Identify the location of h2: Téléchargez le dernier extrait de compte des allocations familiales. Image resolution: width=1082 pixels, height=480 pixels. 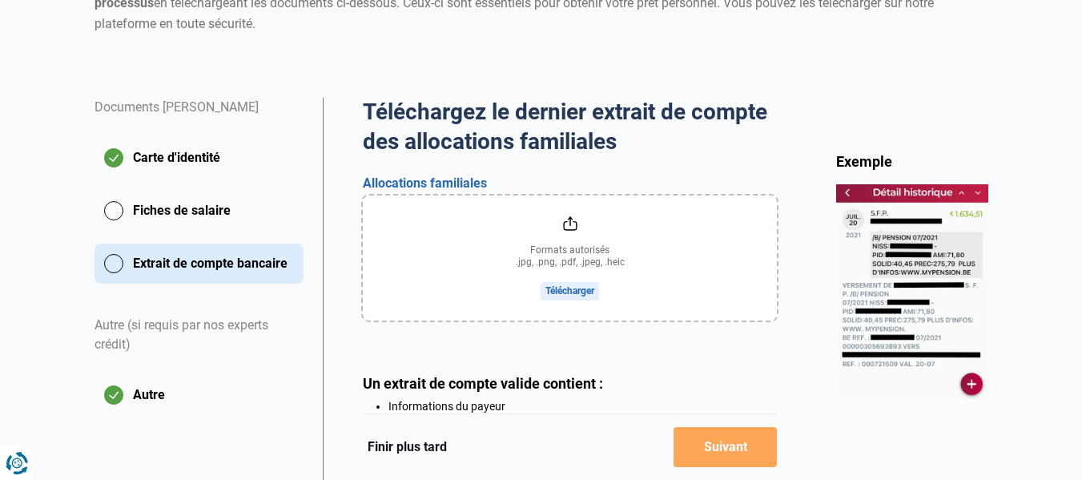
(570, 127).